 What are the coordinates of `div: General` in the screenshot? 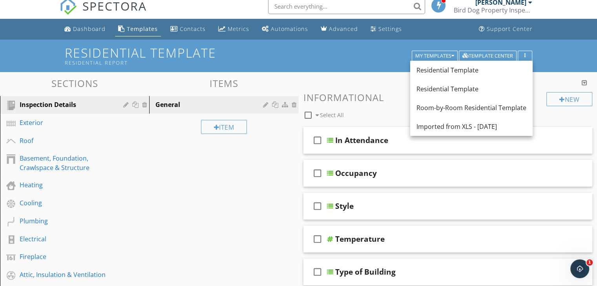 It's located at (210, 105).